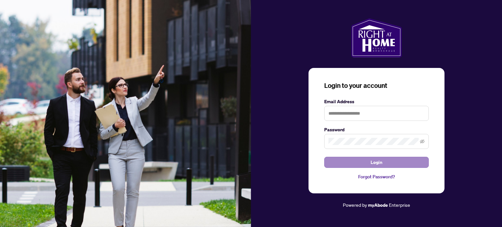 This screenshot has width=502, height=227. I want to click on a: myAbode, so click(378, 205).